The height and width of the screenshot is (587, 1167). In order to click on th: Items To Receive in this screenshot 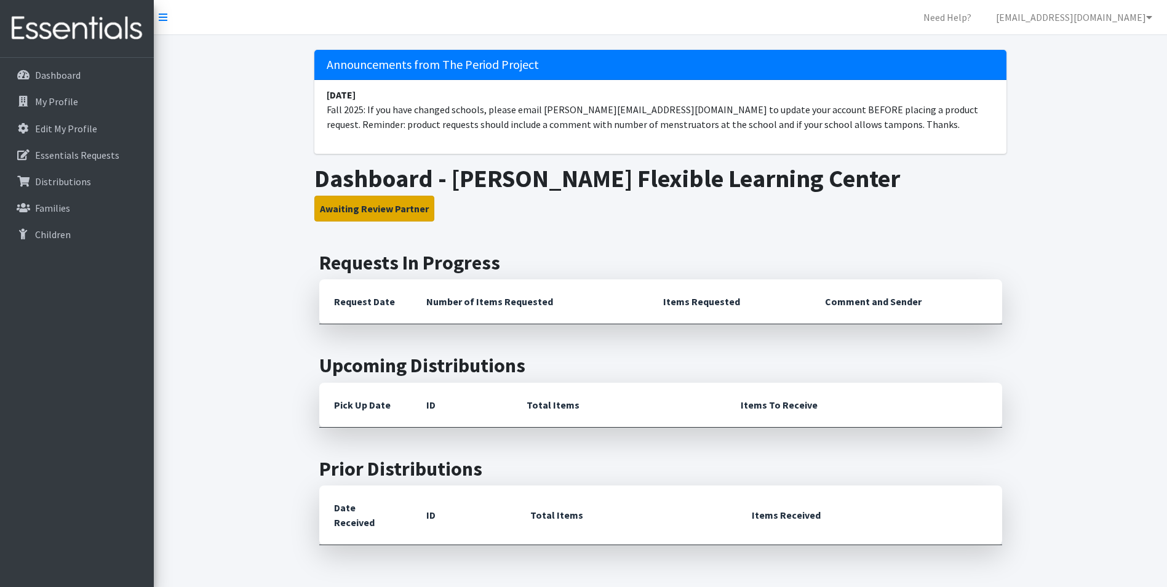, I will do `click(864, 405)`.